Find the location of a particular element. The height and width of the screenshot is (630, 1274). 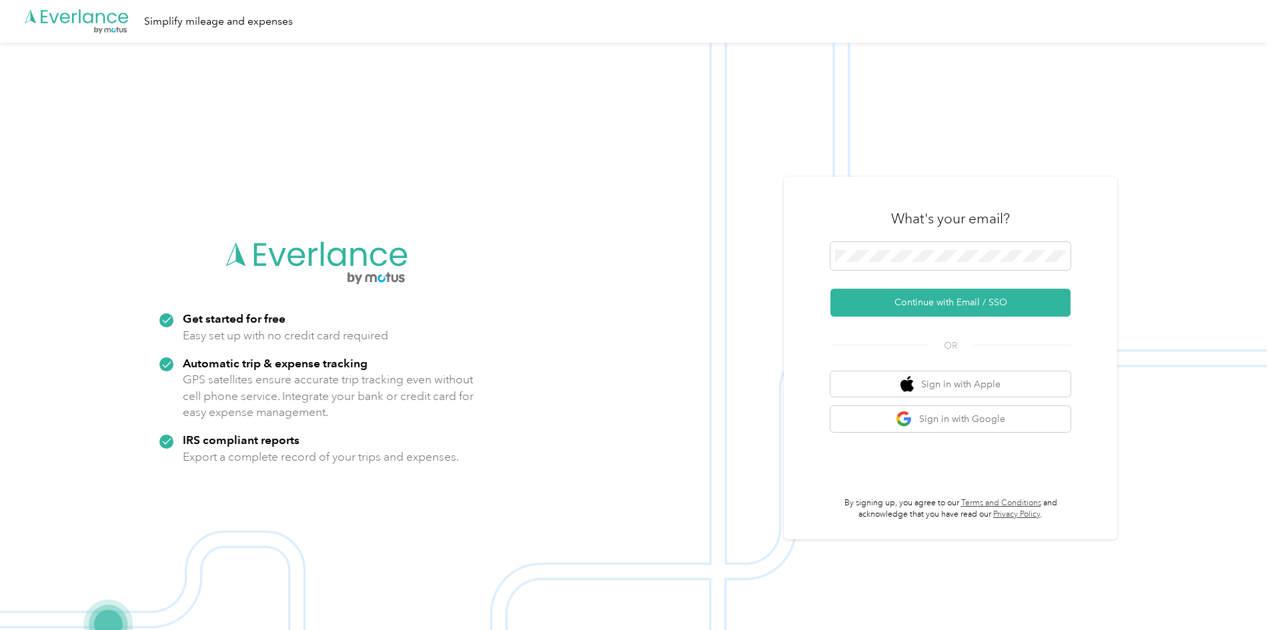

img: google logo is located at coordinates (904, 419).